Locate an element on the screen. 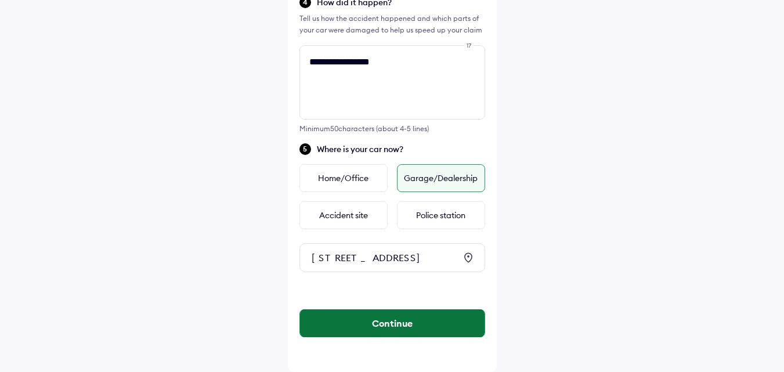 This screenshot has height=372, width=784. div: Accident site is located at coordinates (344, 215).